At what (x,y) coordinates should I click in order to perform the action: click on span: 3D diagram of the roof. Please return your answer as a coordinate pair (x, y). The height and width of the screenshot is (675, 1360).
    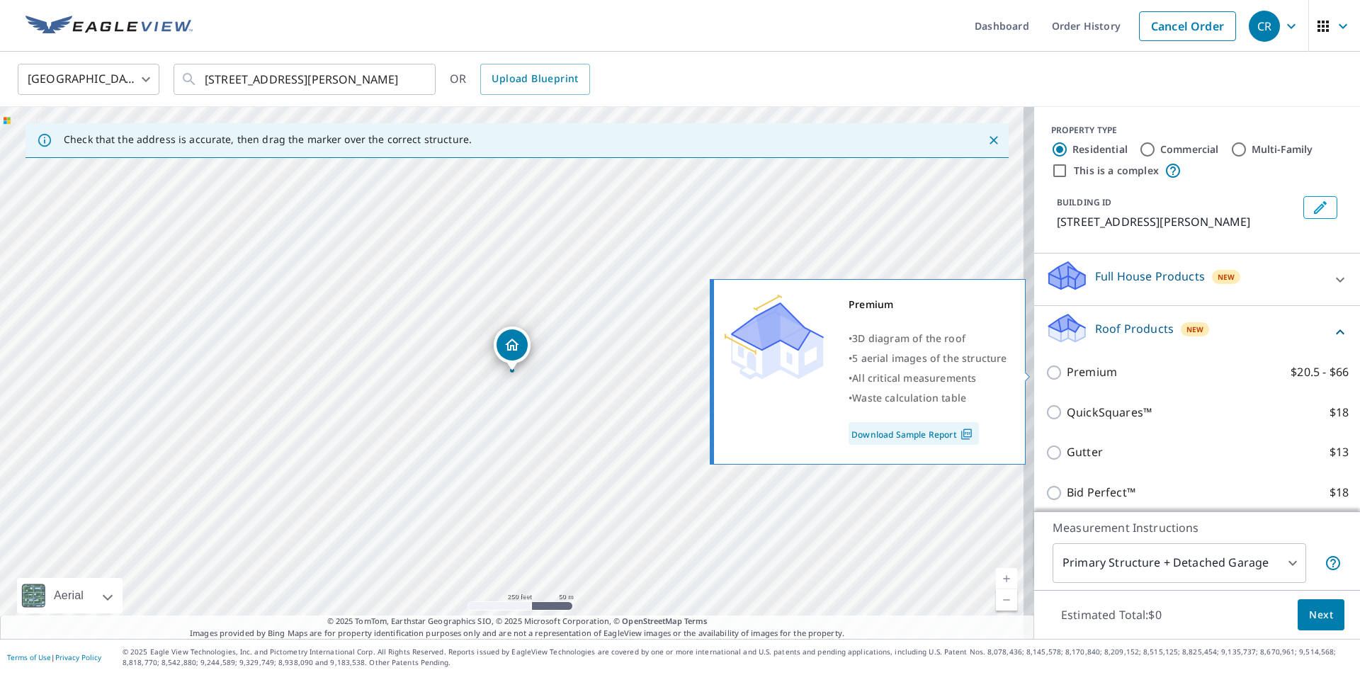
    Looking at the image, I should click on (909, 338).